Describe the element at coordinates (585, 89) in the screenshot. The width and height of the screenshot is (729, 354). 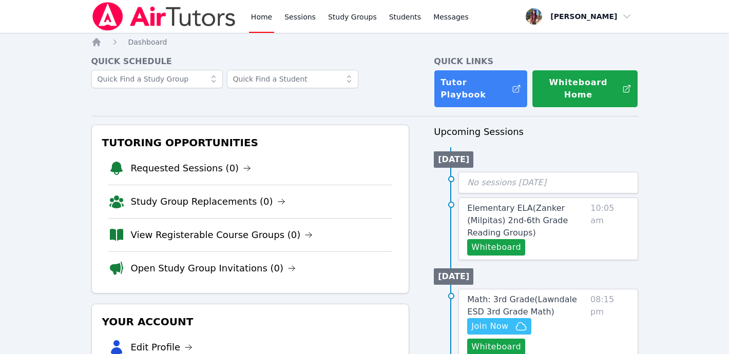
I see `button: Whiteboard Home` at that location.